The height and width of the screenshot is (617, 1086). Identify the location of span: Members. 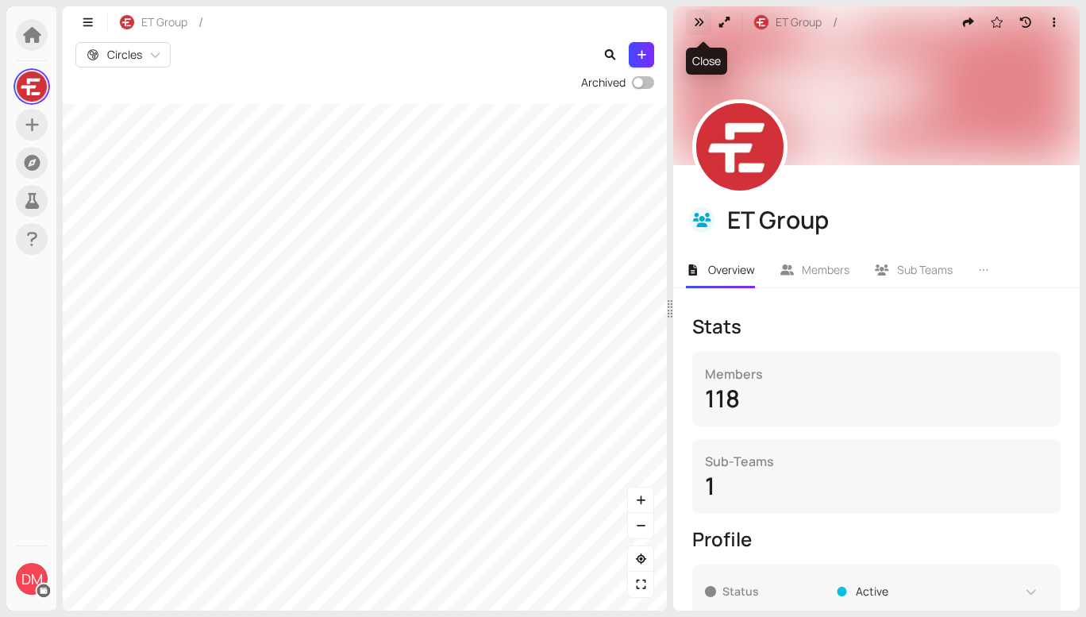
(825, 269).